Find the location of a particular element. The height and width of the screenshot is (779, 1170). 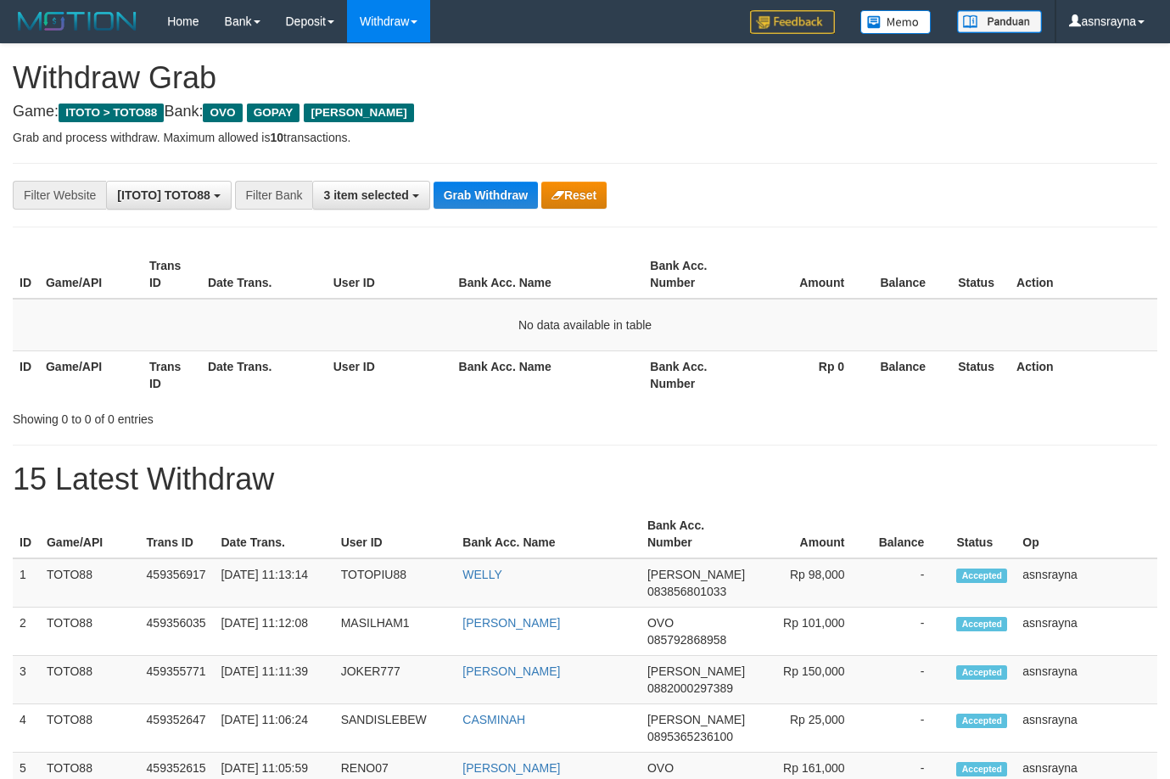

td: MASILHAM1 is located at coordinates (395, 631).